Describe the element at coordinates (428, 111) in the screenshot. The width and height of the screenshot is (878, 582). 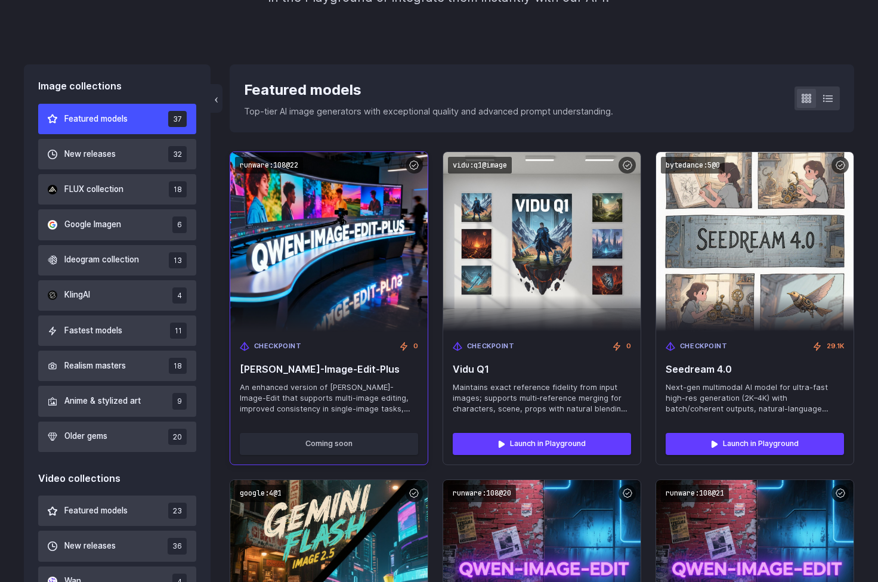
I see `p: Top-tier AI image generators with exceptional quality and advanced prompt understanding.` at that location.